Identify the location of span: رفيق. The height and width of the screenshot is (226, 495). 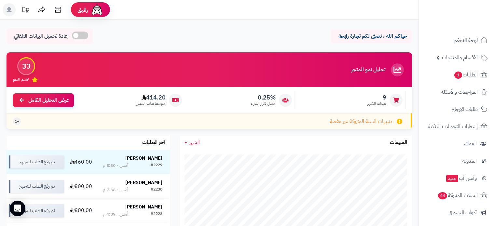
(83, 10).